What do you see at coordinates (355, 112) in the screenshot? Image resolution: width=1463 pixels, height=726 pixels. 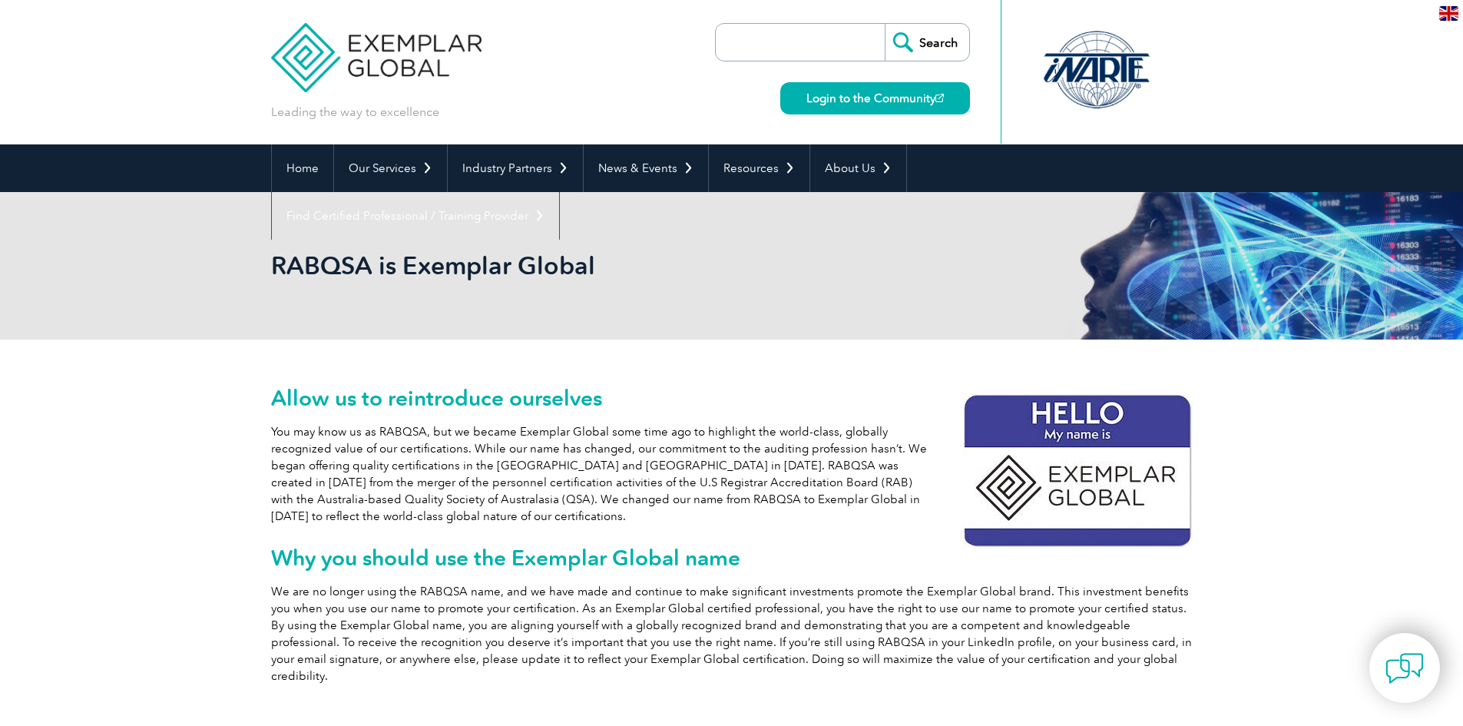 I see `p: Leading the way to excellence` at bounding box center [355, 112].